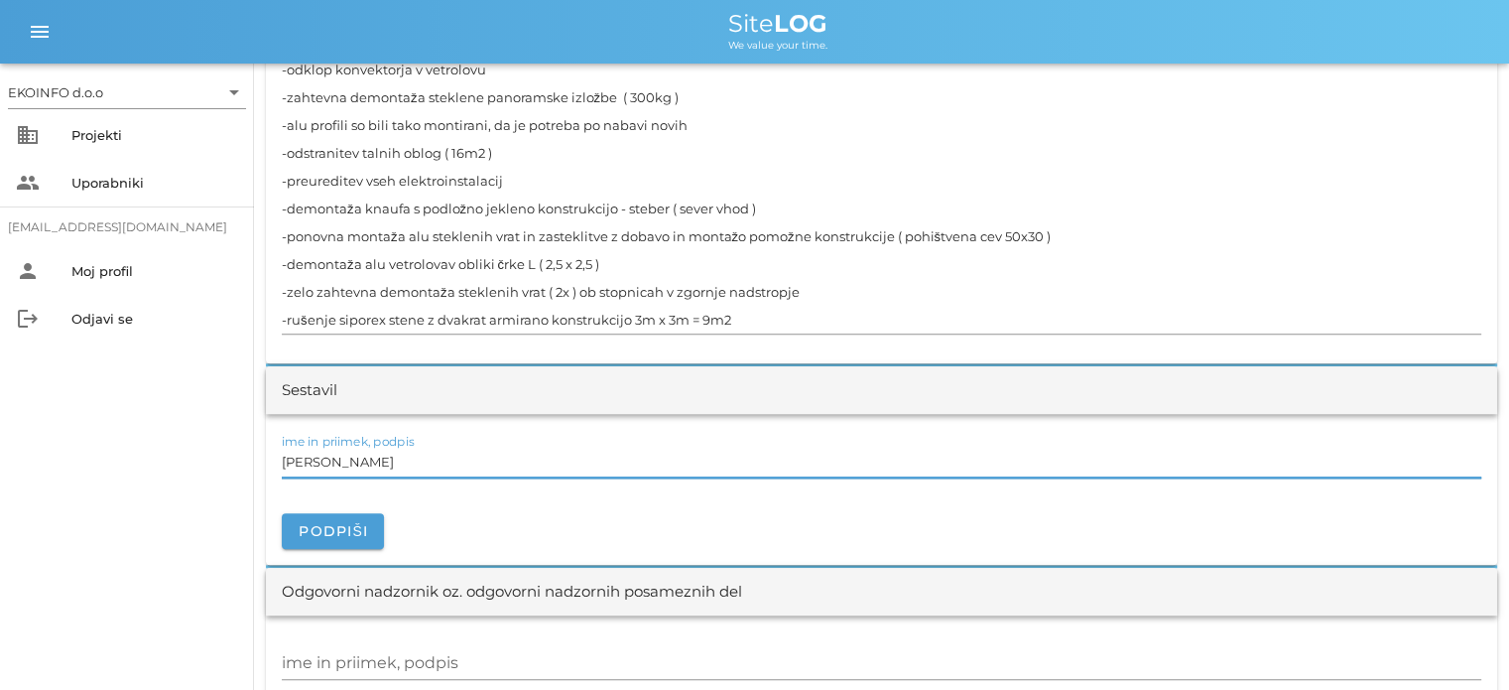 This screenshot has height=690, width=1509. I want to click on span: We value your time., so click(778, 45).